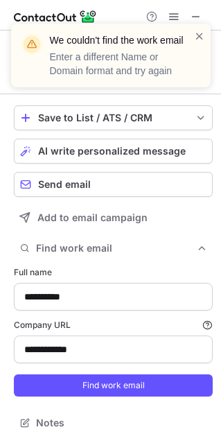  Describe the element at coordinates (113, 151) in the screenshot. I see `button: AI write personalized message` at that location.